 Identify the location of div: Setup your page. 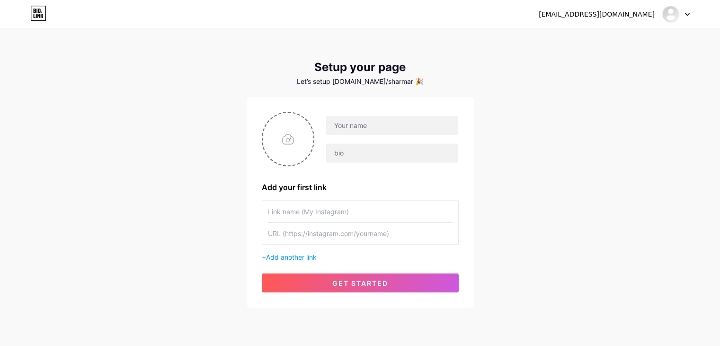
(360, 67).